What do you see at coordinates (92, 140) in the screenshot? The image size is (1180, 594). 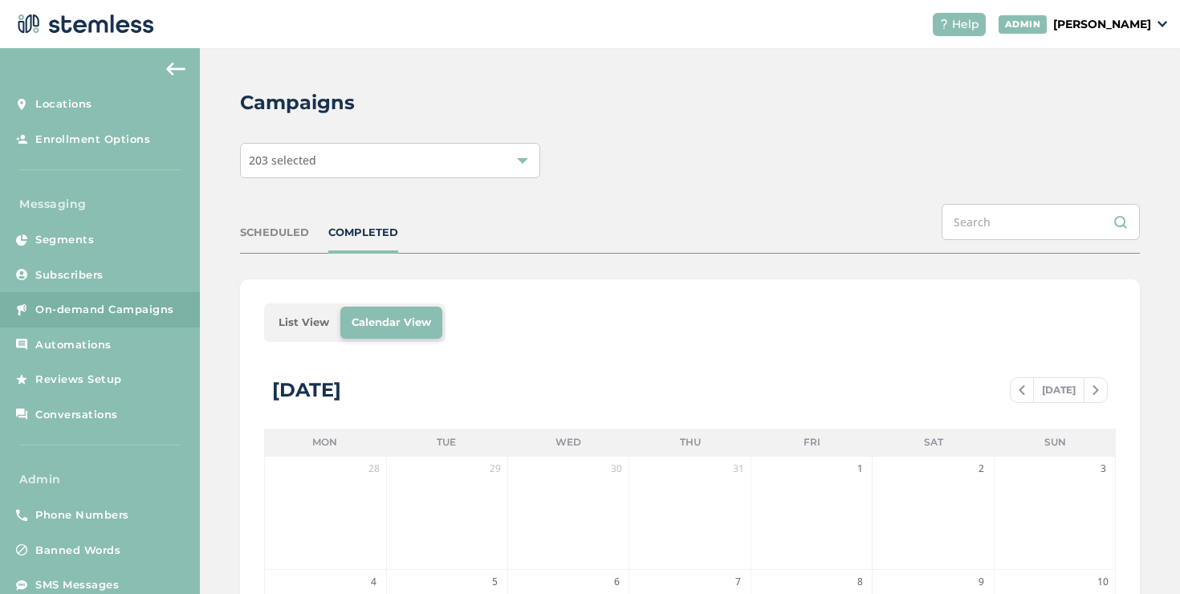 I see `span: Enrollment Options` at bounding box center [92, 140].